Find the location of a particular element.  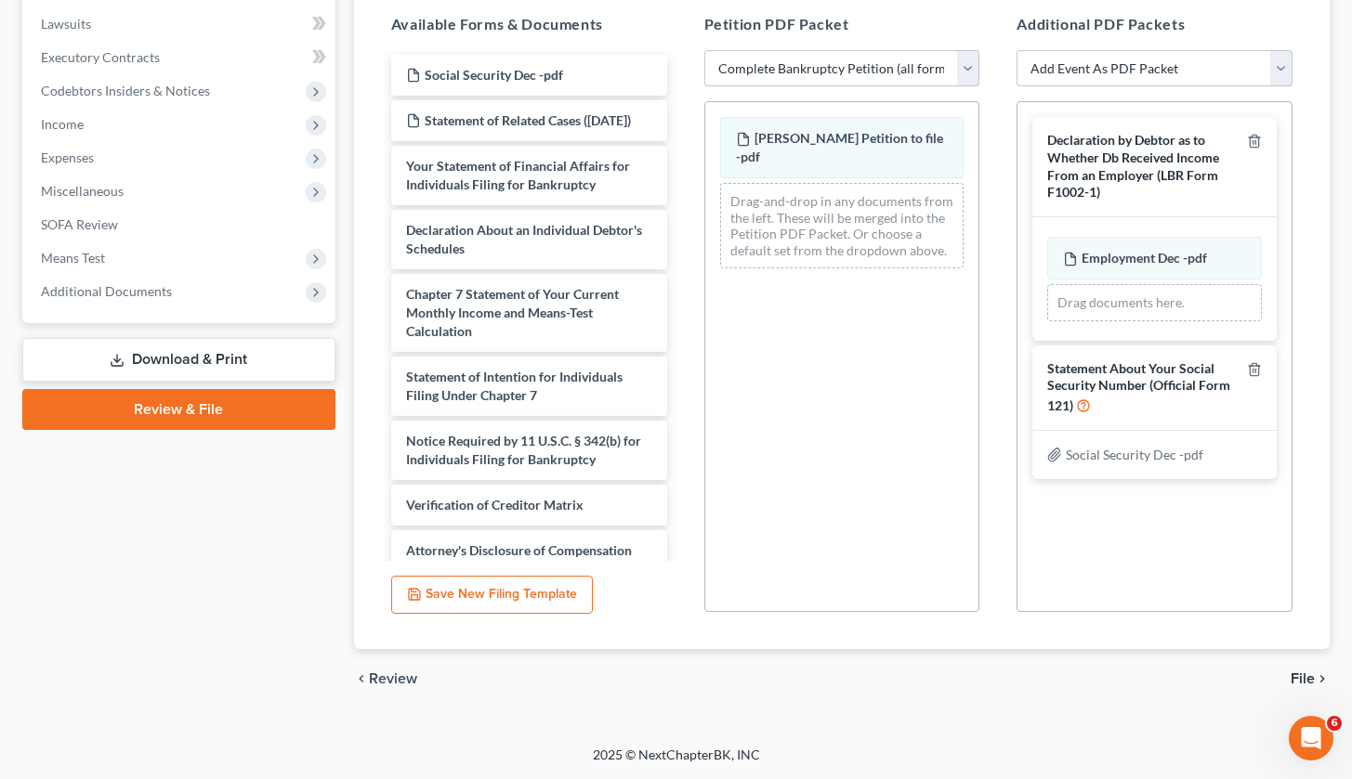

span: Means Test is located at coordinates (72, 257).